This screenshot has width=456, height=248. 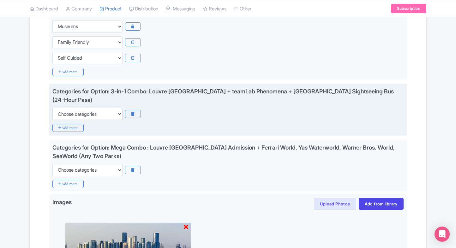 I want to click on div: Open Intercom Messenger, so click(x=442, y=234).